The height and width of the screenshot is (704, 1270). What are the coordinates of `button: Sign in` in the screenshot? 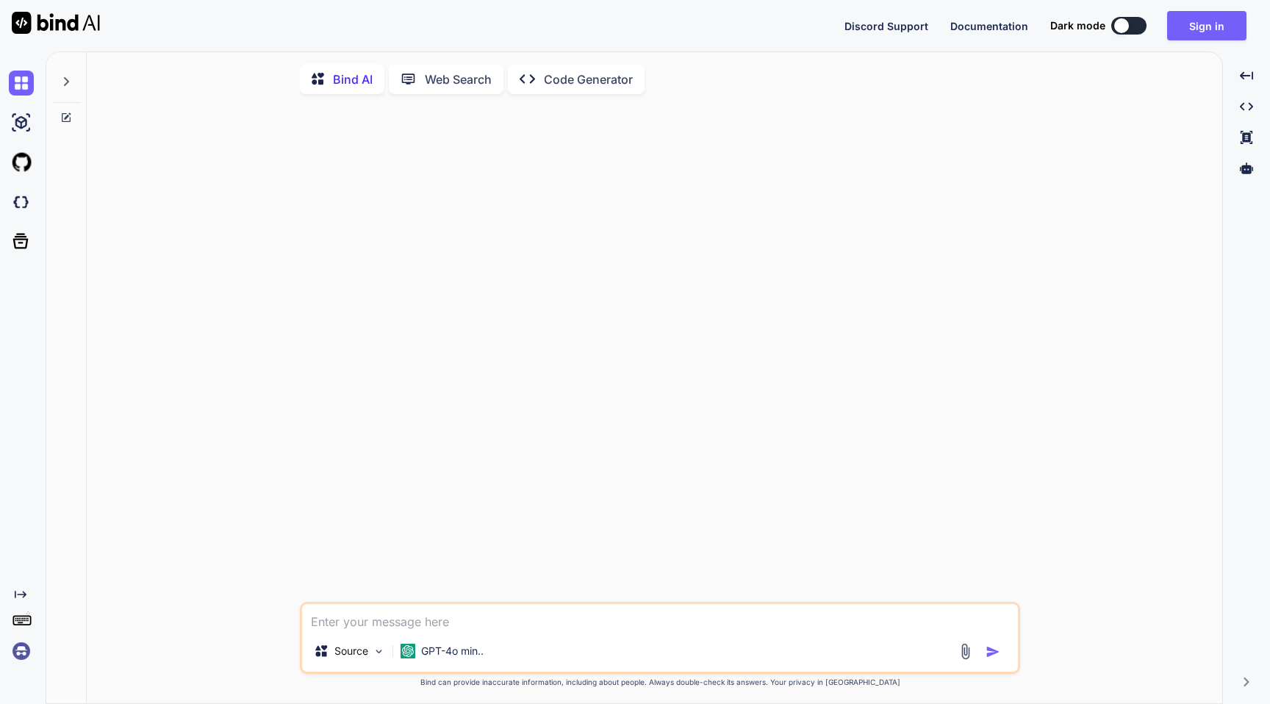 It's located at (1207, 26).